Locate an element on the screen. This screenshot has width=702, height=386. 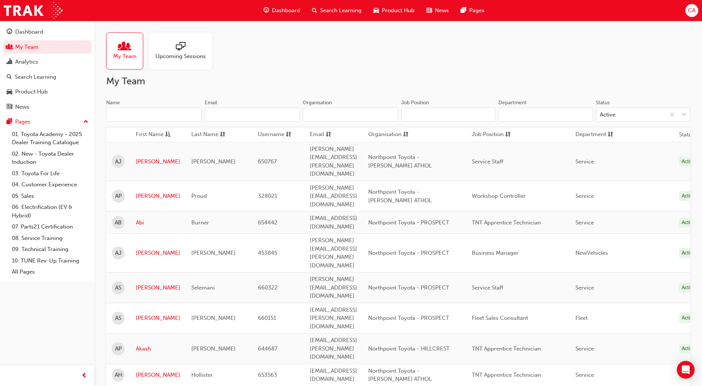
a: 02. New - Toyota Dealer Induction is located at coordinates (50, 158).